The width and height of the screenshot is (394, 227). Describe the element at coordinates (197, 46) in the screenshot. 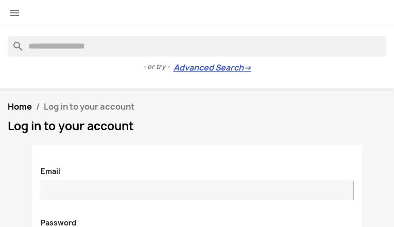

I see `input: Search` at that location.